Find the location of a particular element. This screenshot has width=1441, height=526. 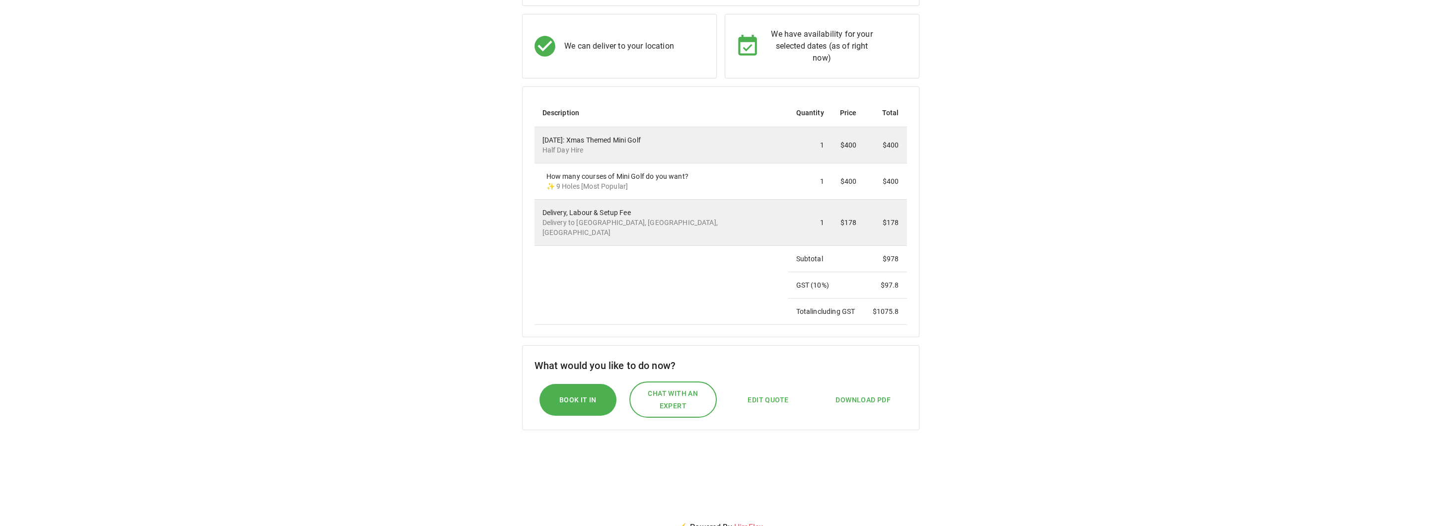

p: We can deliver to your location is located at coordinates (619, 46).